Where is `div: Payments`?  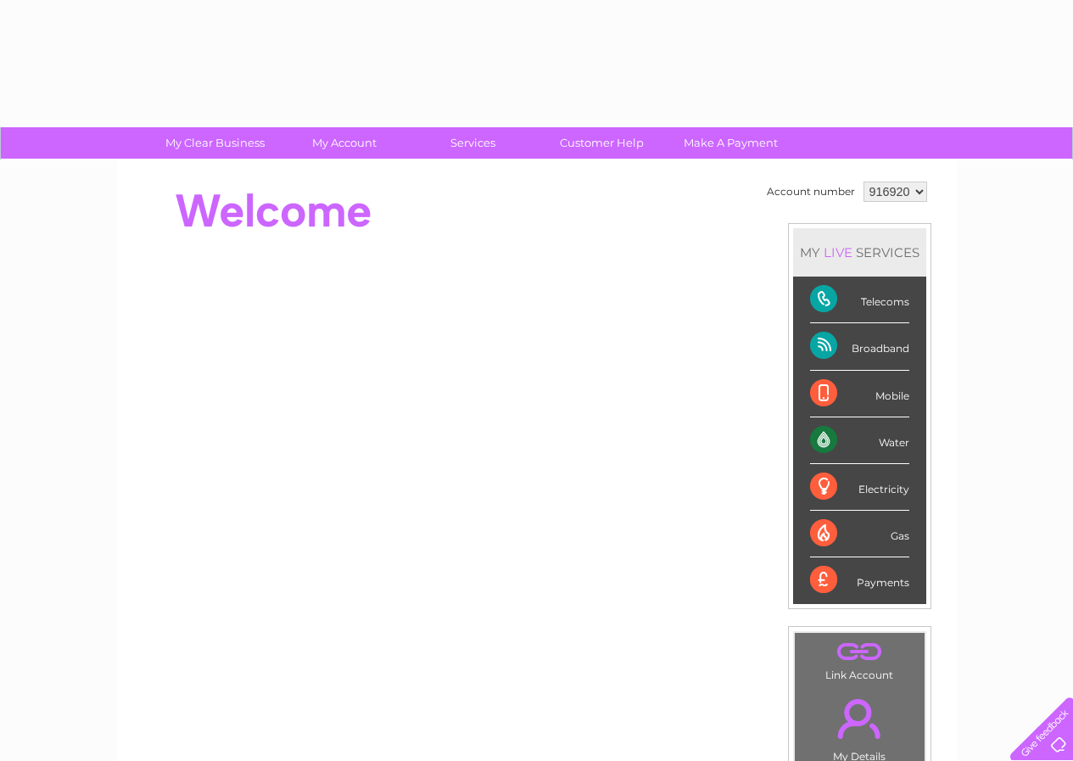 div: Payments is located at coordinates (859, 580).